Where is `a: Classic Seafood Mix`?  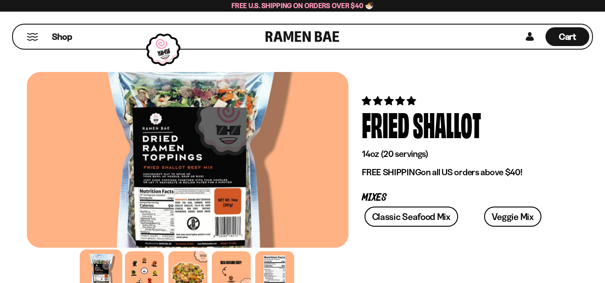 a: Classic Seafood Mix is located at coordinates (411, 217).